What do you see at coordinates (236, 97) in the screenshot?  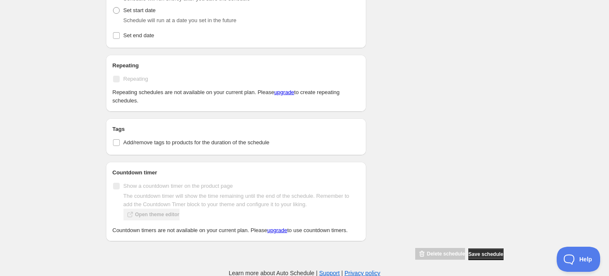 I see `p: Repeating schedules are not available on your current plan. Please to create repeating schedules.` at bounding box center [236, 97].